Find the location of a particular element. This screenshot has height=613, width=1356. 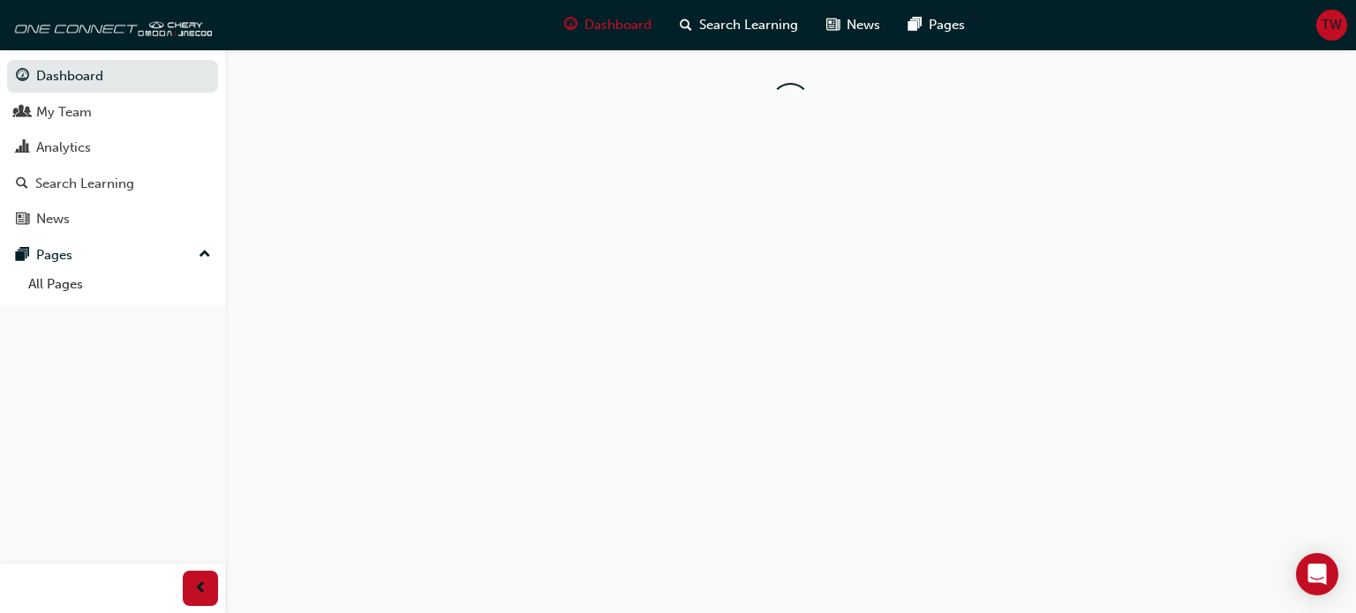

span: TW is located at coordinates (1331, 25).